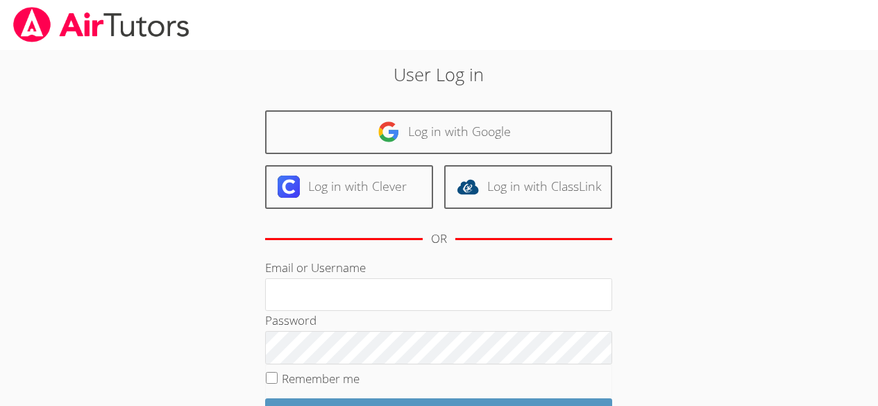 This screenshot has width=878, height=406. I want to click on a: Log in with Google, so click(439, 132).